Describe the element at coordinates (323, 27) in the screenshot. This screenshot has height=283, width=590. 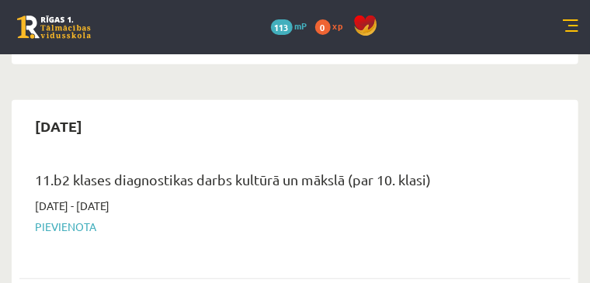
I see `span: 0` at that location.